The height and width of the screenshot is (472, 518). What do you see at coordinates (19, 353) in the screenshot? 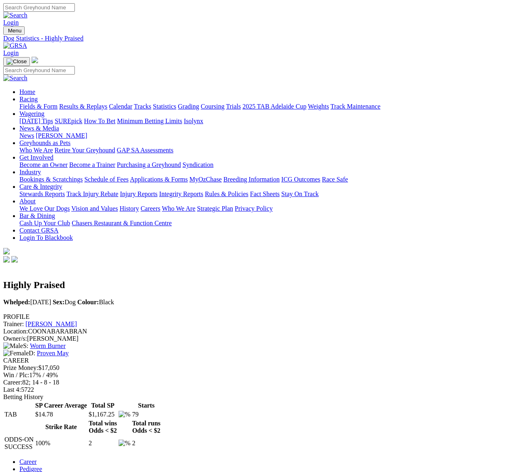
I see `span: D:` at bounding box center [19, 353].